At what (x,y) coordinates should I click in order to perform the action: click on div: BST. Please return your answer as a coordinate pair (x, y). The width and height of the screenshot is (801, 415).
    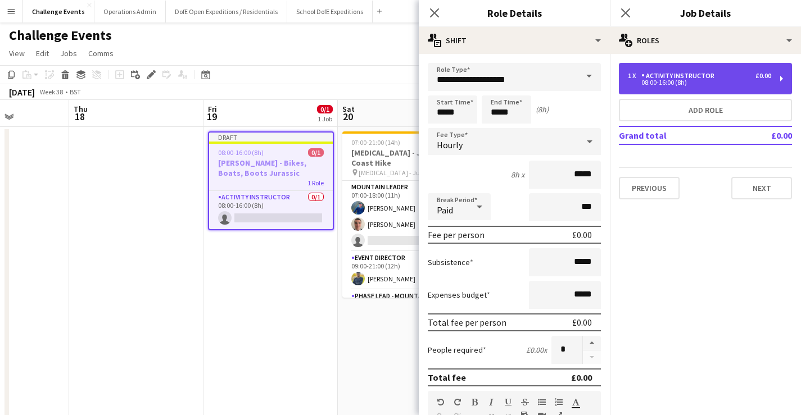
    Looking at the image, I should click on (75, 92).